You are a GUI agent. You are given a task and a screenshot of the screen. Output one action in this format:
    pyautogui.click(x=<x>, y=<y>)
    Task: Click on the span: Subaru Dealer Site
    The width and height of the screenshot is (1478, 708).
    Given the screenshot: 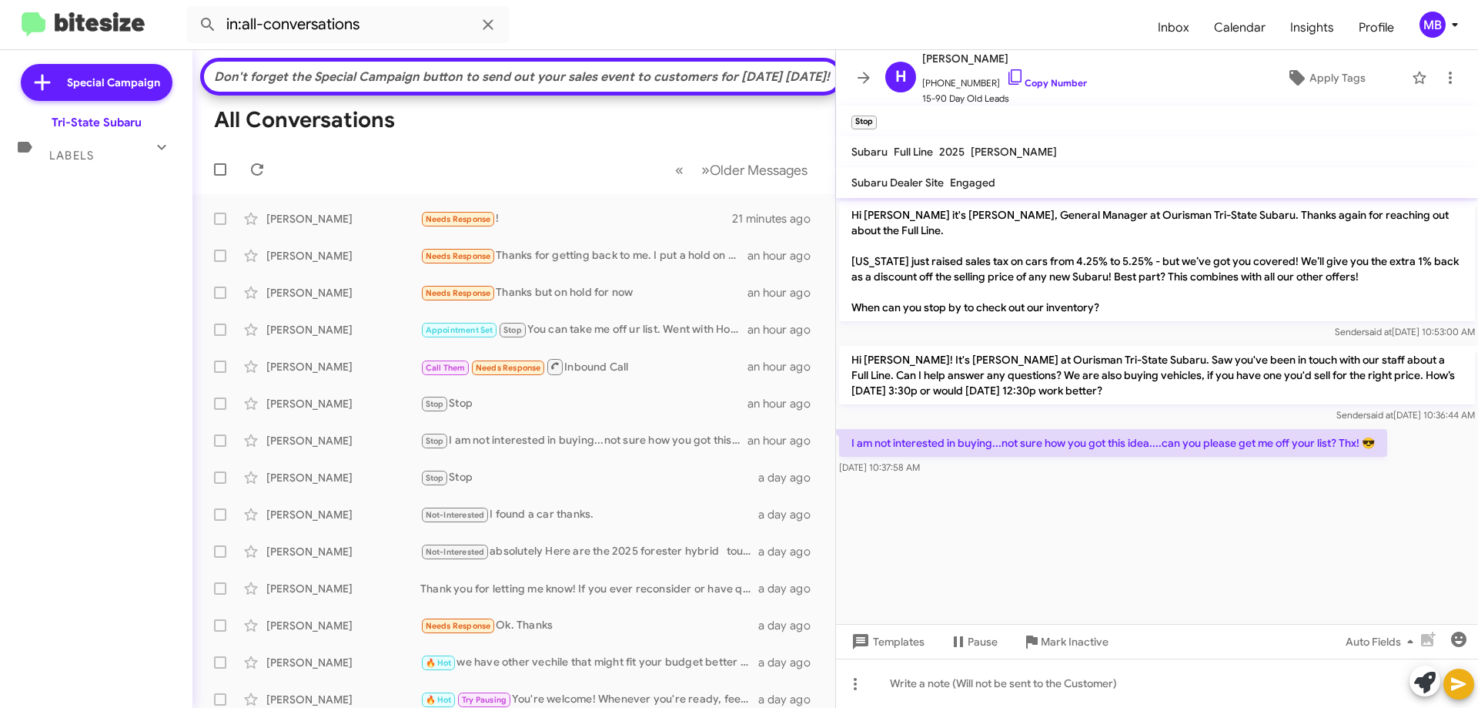 What is the action you would take?
    pyautogui.click(x=898, y=182)
    